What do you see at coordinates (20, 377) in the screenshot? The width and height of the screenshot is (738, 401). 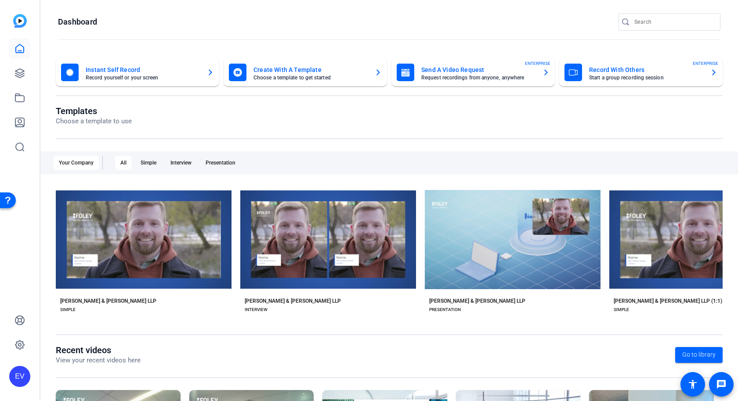 I see `div: EV` at bounding box center [20, 377].